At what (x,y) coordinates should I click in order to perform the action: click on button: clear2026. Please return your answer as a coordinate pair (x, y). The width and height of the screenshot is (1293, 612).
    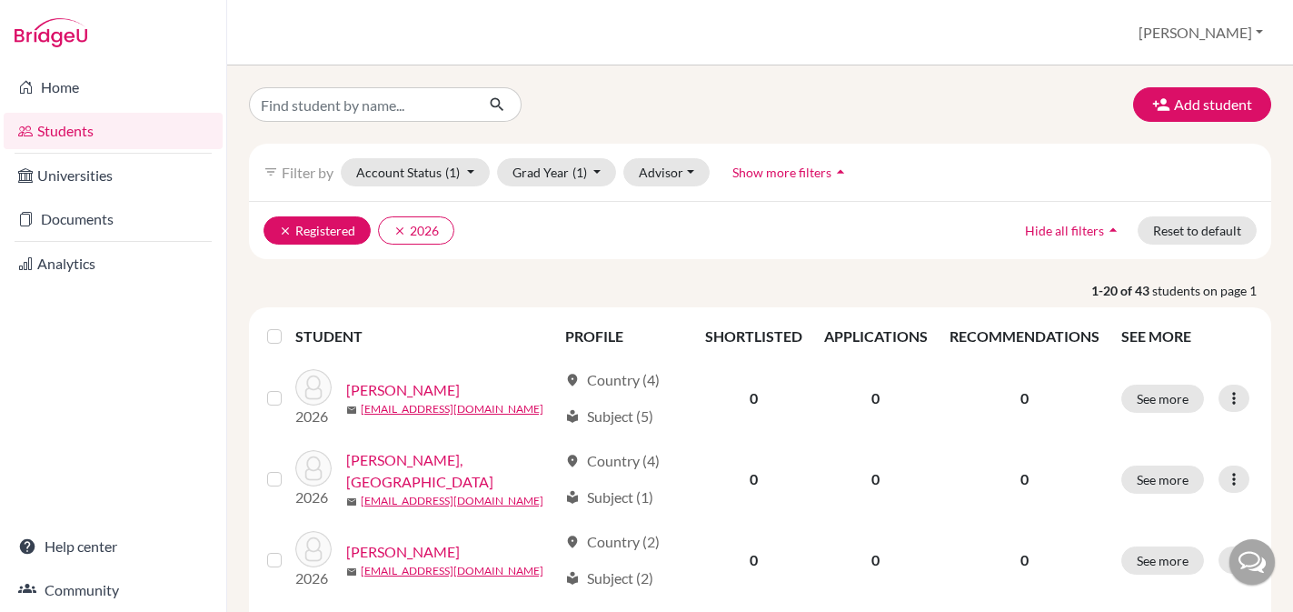
    Looking at the image, I should click on (416, 230).